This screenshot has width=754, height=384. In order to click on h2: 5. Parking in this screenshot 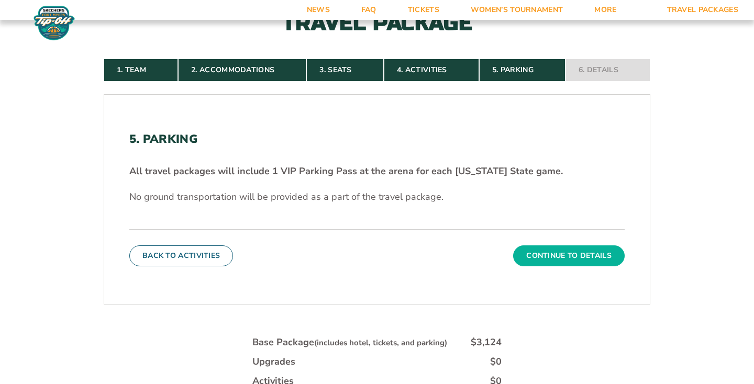, I will do `click(377, 139)`.